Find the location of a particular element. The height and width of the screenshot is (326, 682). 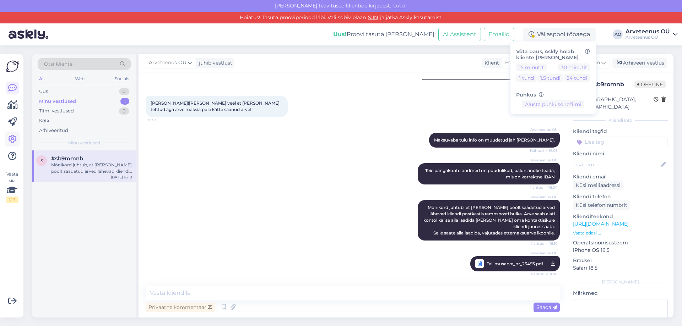

span: Otsi kliente is located at coordinates (58, 64).